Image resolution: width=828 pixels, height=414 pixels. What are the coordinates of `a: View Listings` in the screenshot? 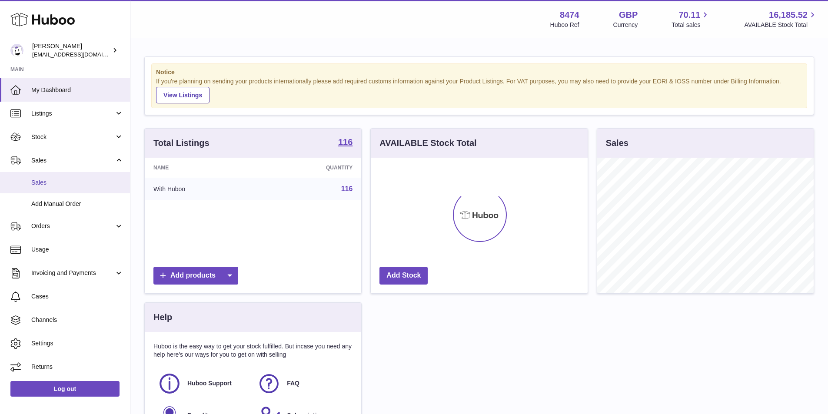 It's located at (183, 95).